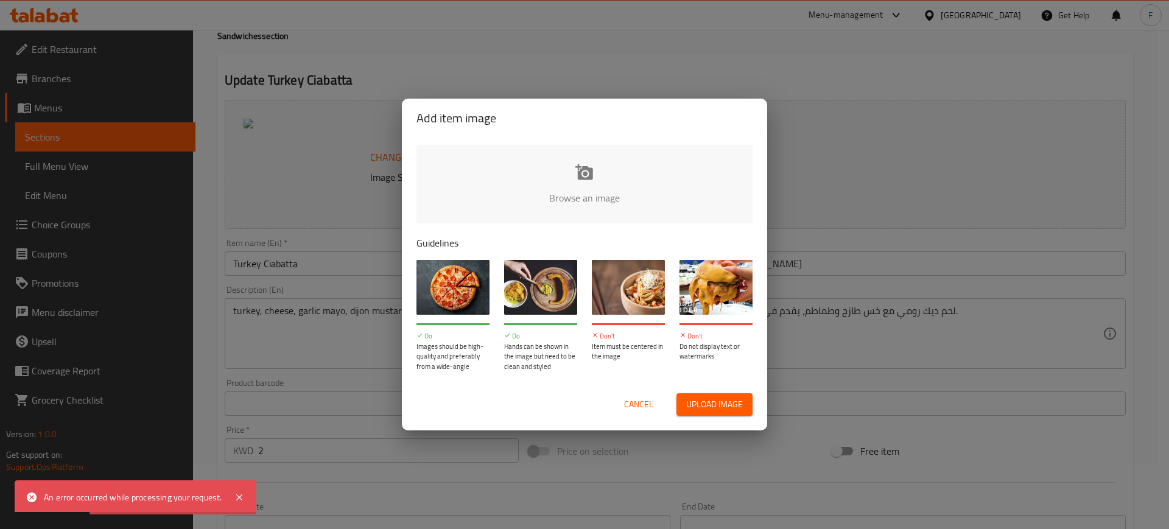  I want to click on span: Upload image, so click(714, 404).